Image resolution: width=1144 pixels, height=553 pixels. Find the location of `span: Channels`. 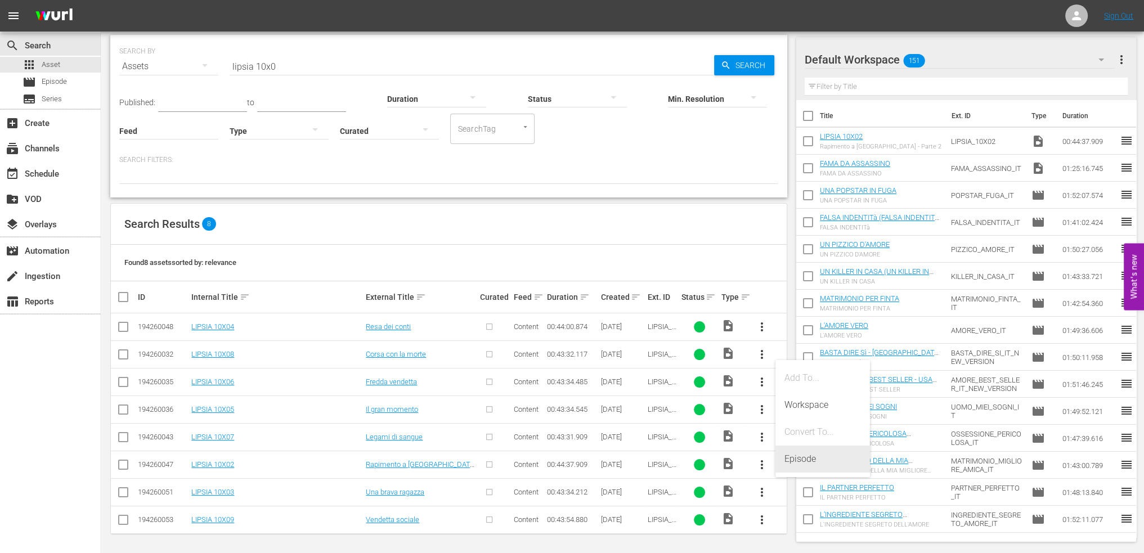

span: Channels is located at coordinates (12, 149).